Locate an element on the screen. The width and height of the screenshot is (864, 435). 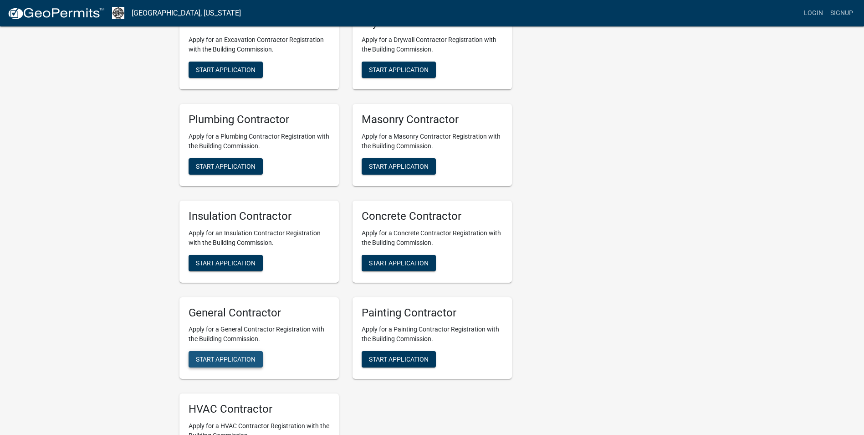
h5: Insulation Contractor is located at coordinates (259, 216).